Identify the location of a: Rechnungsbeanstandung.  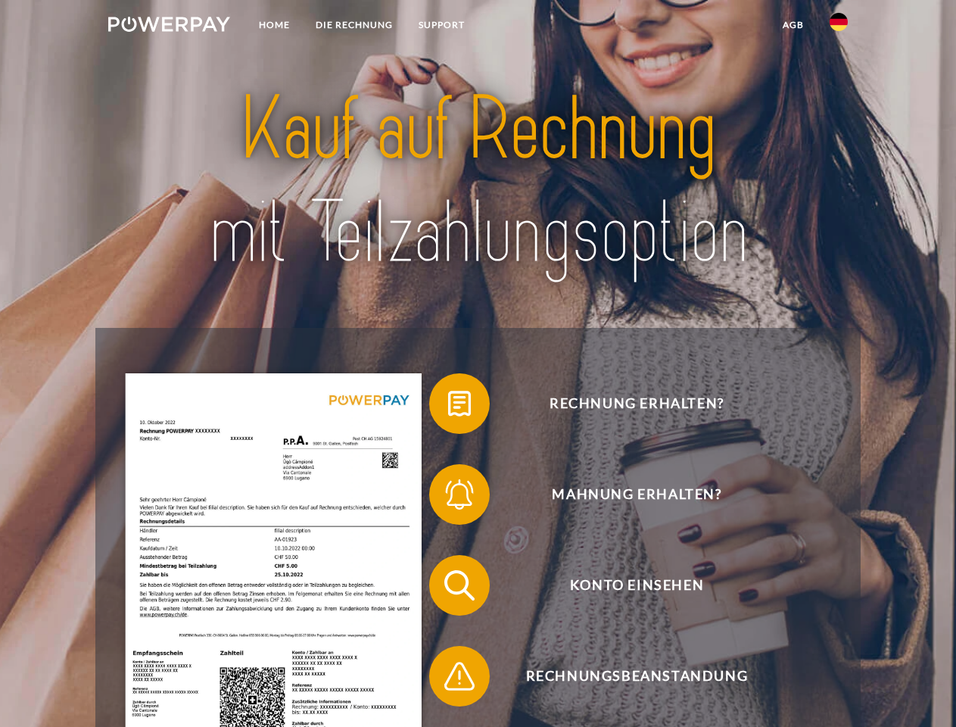
(626, 676).